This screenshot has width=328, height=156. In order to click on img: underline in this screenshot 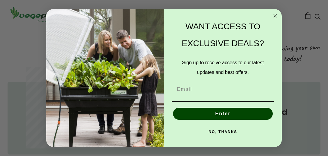, I will do `click(223, 101)`.